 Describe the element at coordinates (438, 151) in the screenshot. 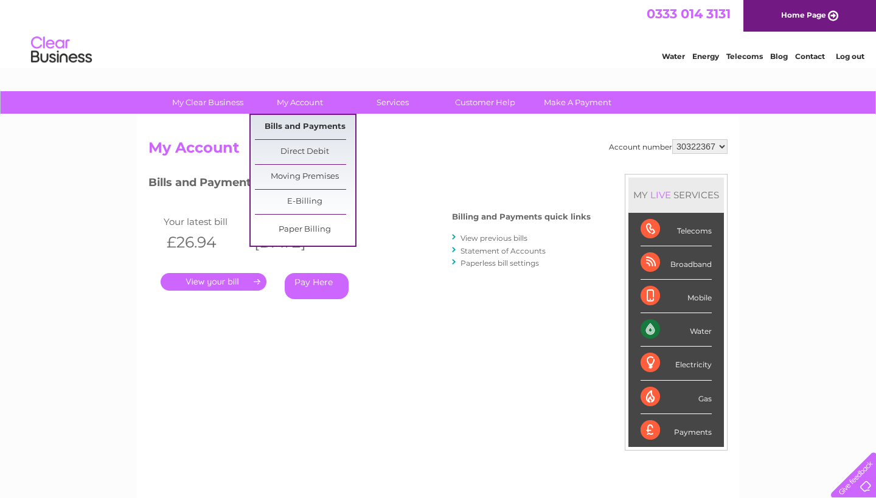

I see `h2: My Account` at that location.